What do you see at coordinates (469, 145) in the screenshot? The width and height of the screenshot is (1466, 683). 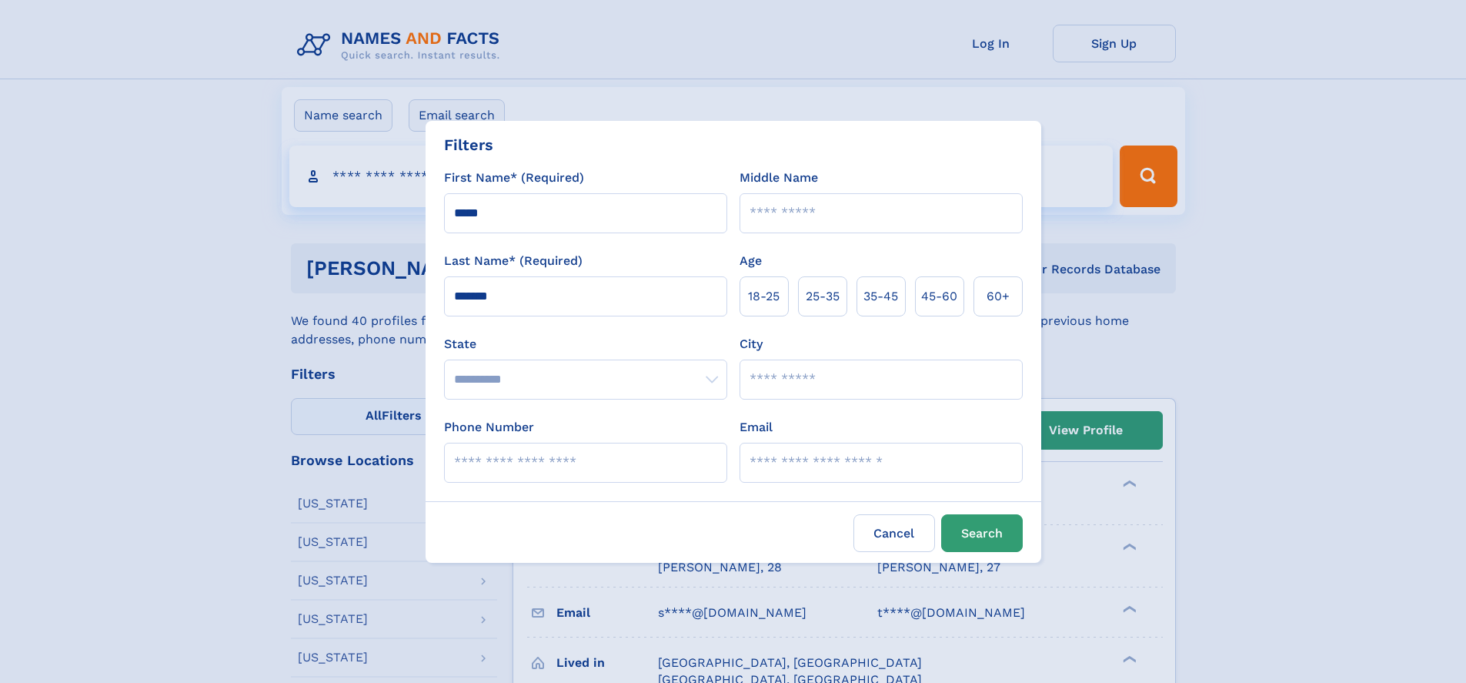 I see `div: Filters` at bounding box center [469, 145].